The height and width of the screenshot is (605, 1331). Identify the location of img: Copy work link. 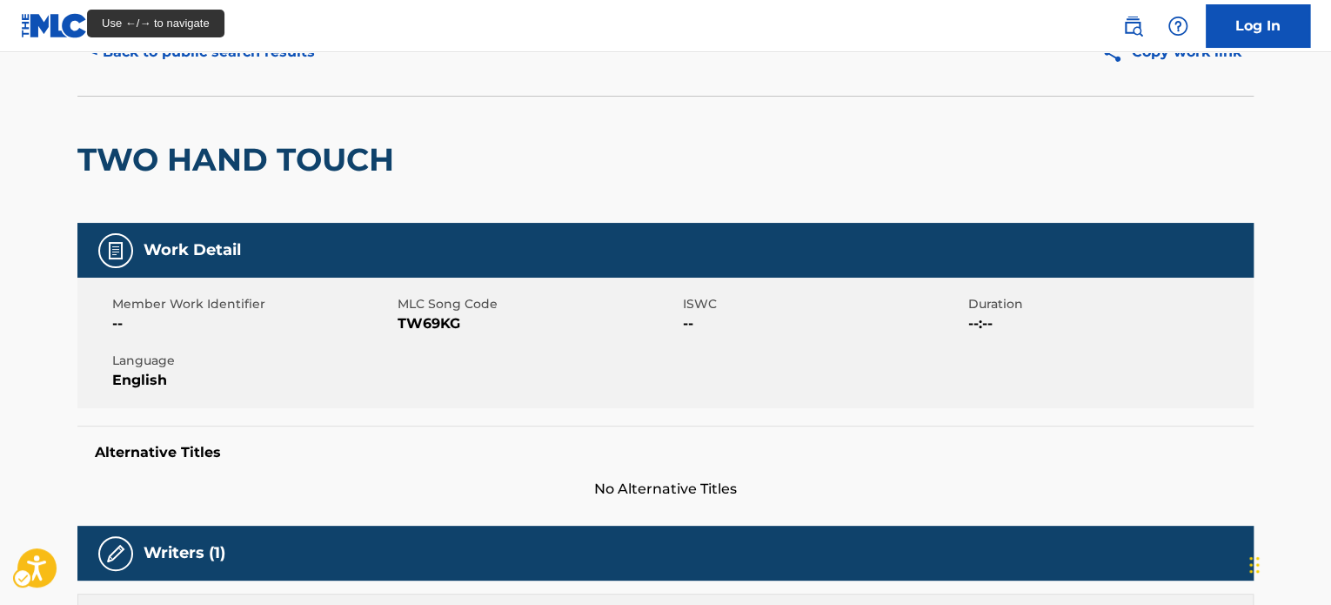
(1116, 52).